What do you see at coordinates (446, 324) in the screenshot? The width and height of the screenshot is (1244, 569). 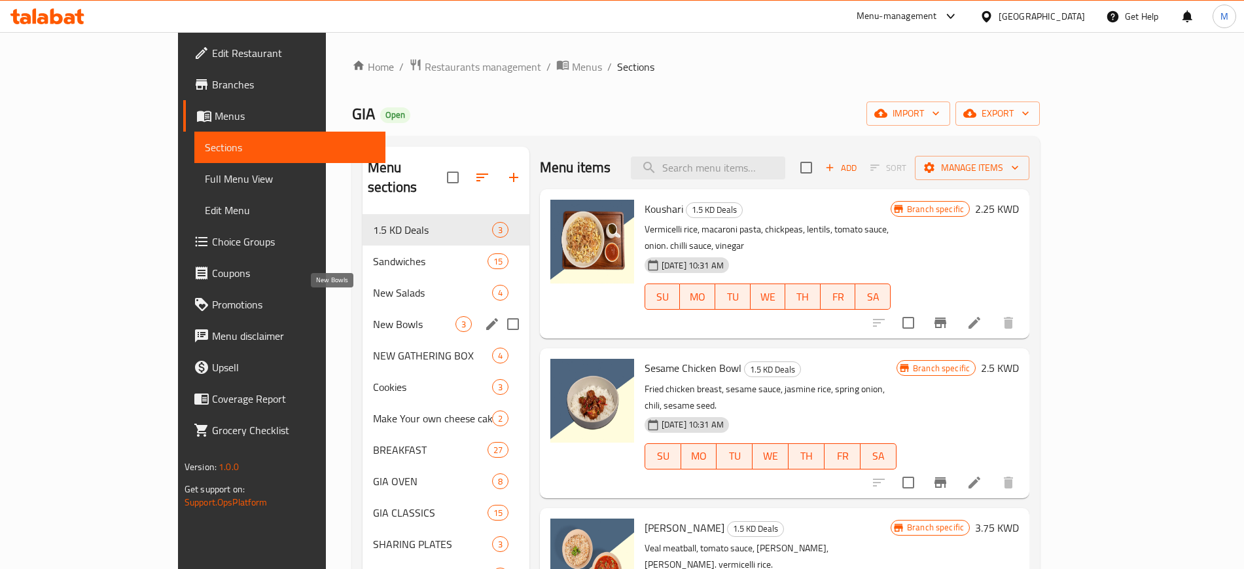 I see `div: New Bowls3edit` at bounding box center [446, 324].